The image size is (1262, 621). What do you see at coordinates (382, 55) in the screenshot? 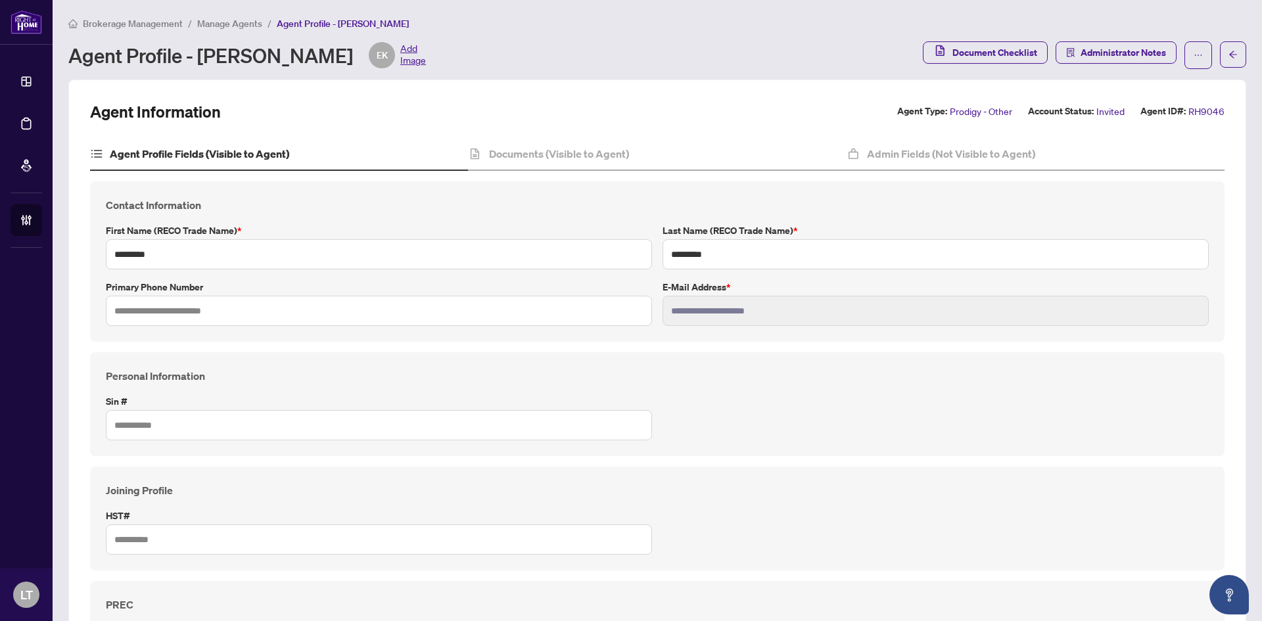
I see `span: EK` at bounding box center [382, 55].